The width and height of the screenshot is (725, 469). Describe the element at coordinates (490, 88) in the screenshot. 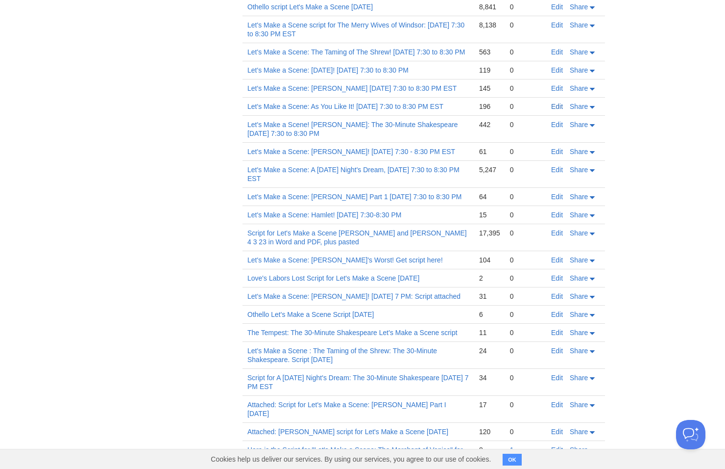

I see `div: 145` at that location.